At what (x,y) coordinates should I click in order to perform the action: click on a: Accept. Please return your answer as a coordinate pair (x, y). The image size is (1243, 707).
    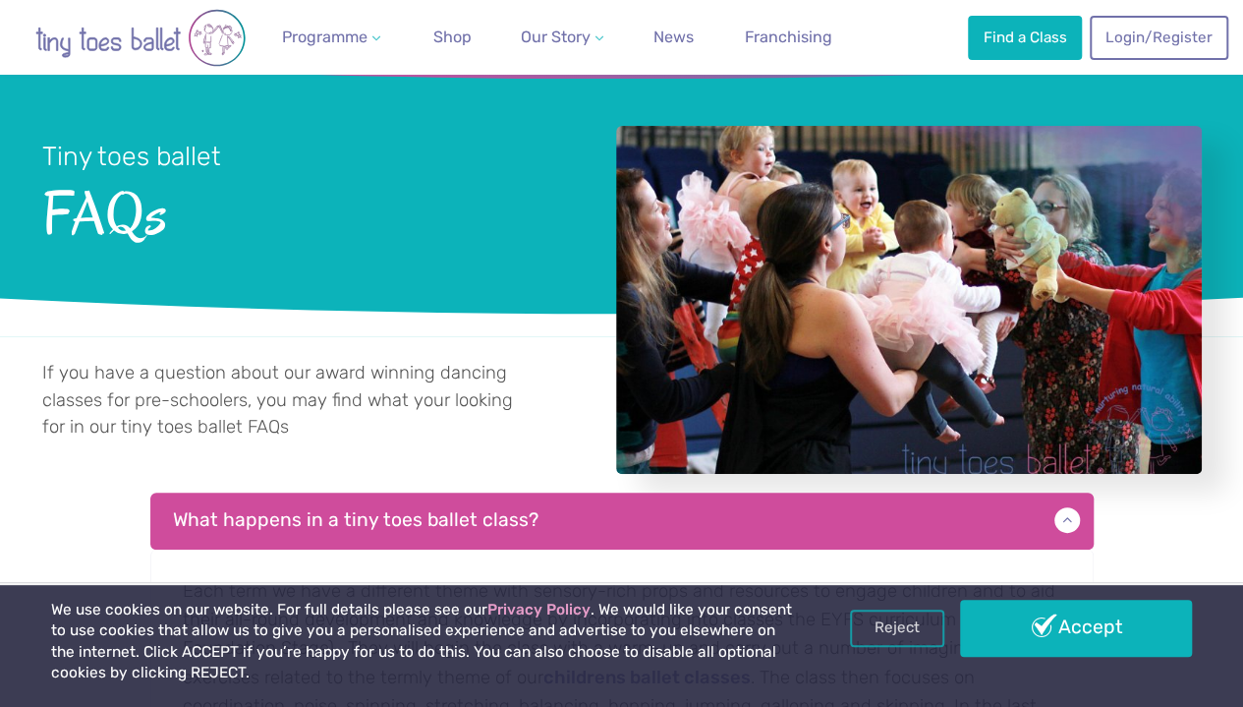
    Looking at the image, I should click on (1076, 628).